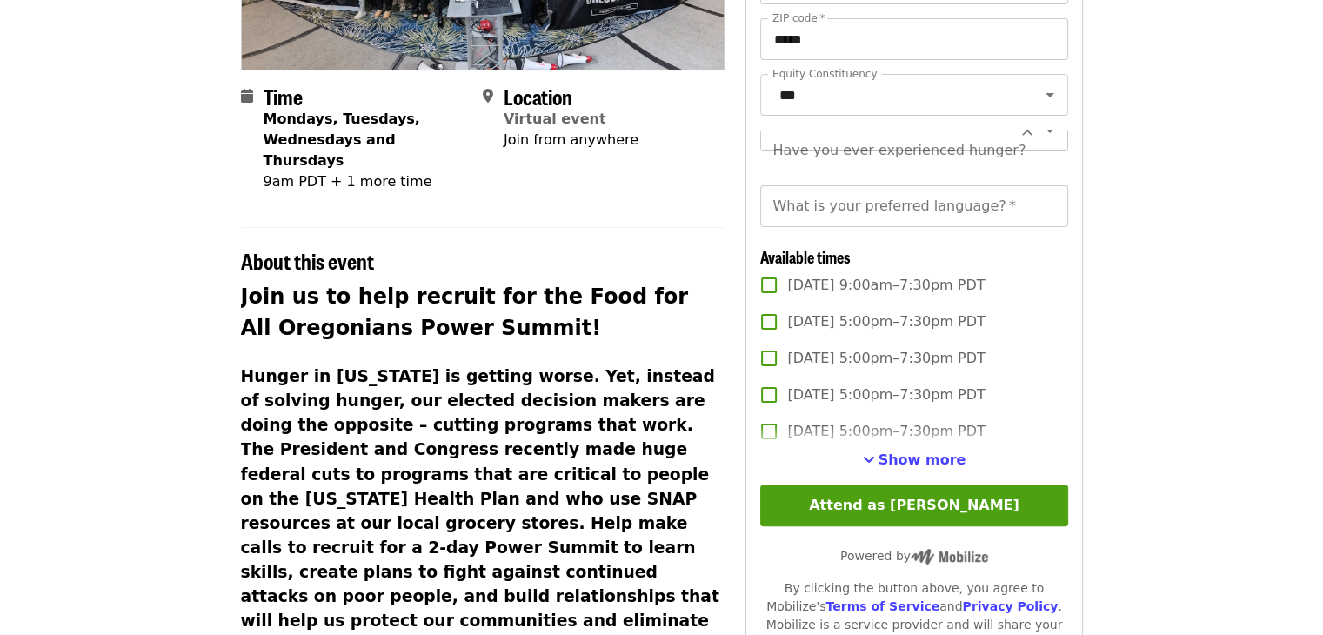 This screenshot has height=635, width=1323. Describe the element at coordinates (913, 206) in the screenshot. I see `input: What is your preferred language?` at that location.